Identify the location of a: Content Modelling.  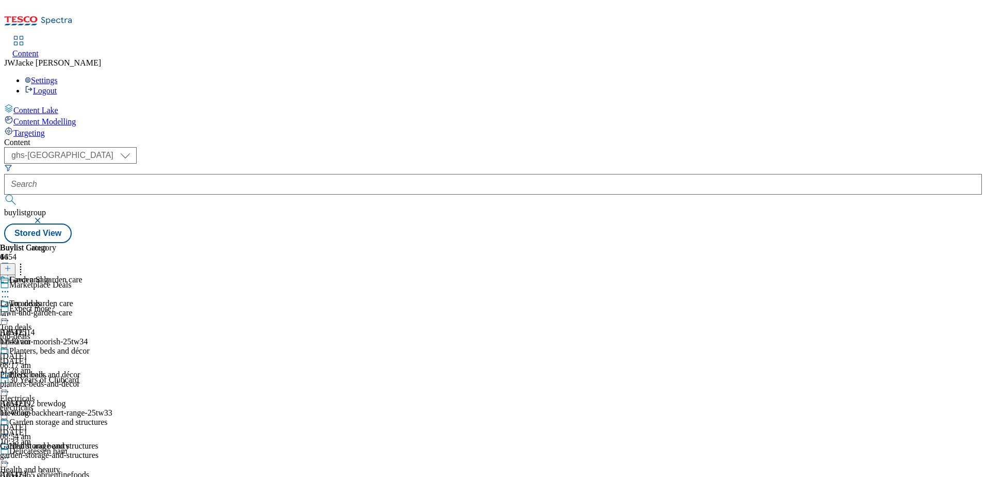
(493, 121).